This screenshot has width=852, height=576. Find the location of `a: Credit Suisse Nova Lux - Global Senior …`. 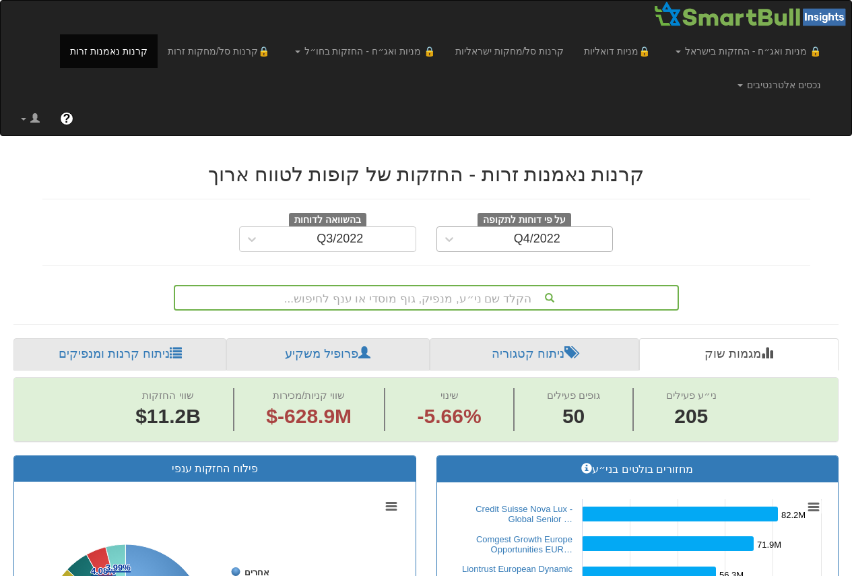

a: Credit Suisse Nova Lux - Global Senior … is located at coordinates (524, 514).